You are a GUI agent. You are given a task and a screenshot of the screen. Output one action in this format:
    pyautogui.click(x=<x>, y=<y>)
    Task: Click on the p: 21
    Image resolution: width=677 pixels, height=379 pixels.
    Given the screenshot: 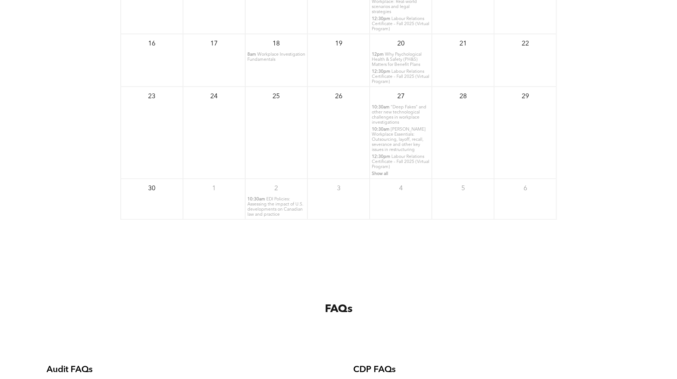 What is the action you would take?
    pyautogui.click(x=463, y=44)
    